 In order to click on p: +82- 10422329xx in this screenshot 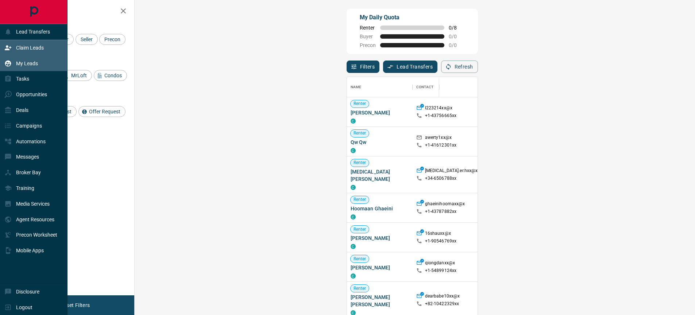, I will do `click(442, 304)`.